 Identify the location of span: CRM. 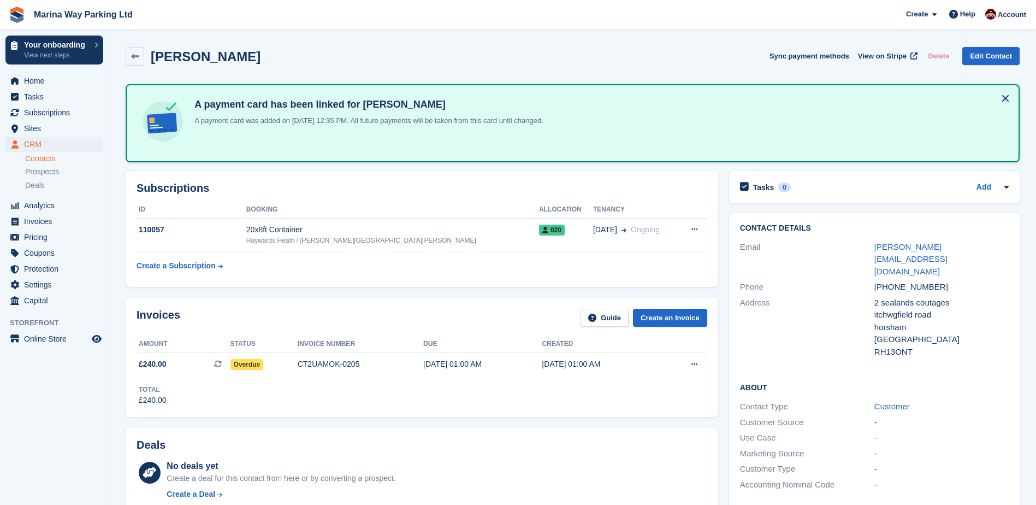
(57, 144).